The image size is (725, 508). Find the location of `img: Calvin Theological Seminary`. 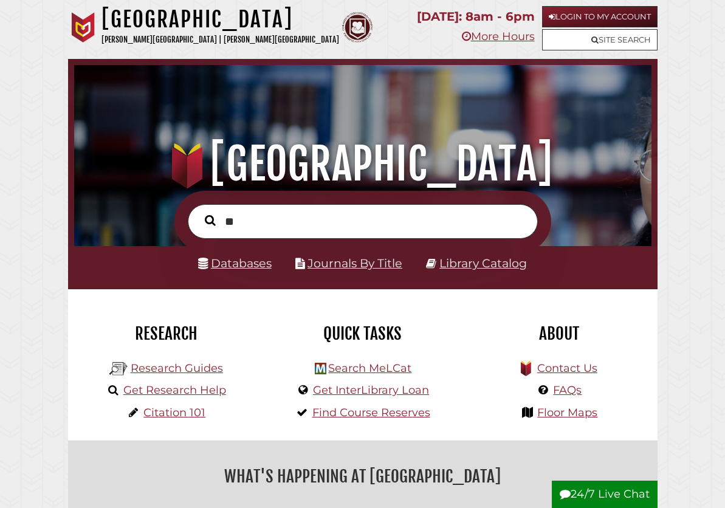

img: Calvin Theological Seminary is located at coordinates (357, 27).